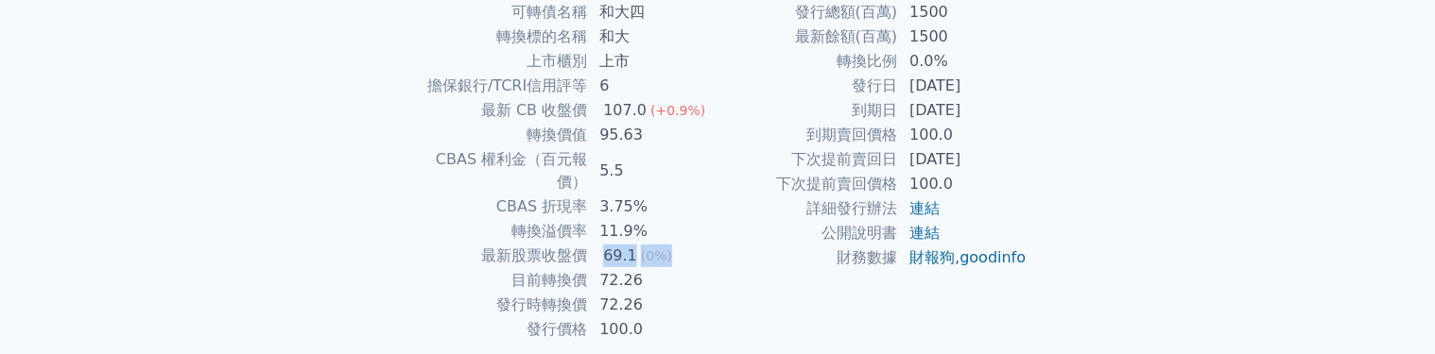  What do you see at coordinates (678, 111) in the screenshot?
I see `span: (+0.9%)` at bounding box center [678, 111].